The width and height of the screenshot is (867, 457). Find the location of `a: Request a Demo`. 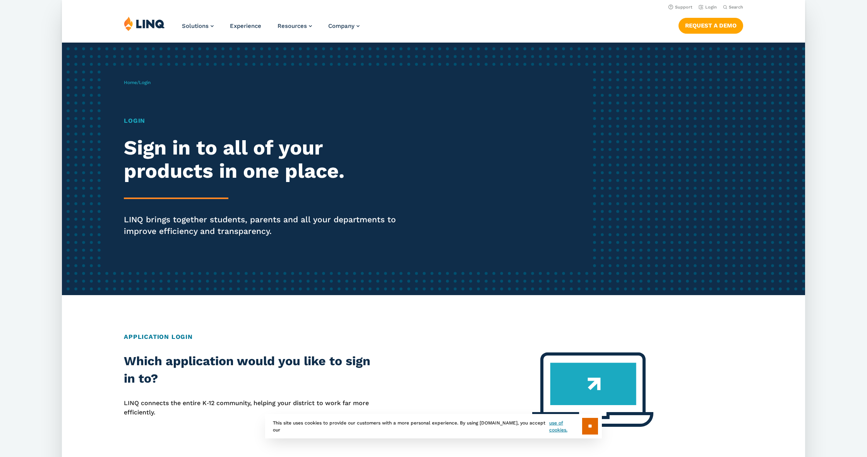

a: Request a Demo is located at coordinates (711, 26).